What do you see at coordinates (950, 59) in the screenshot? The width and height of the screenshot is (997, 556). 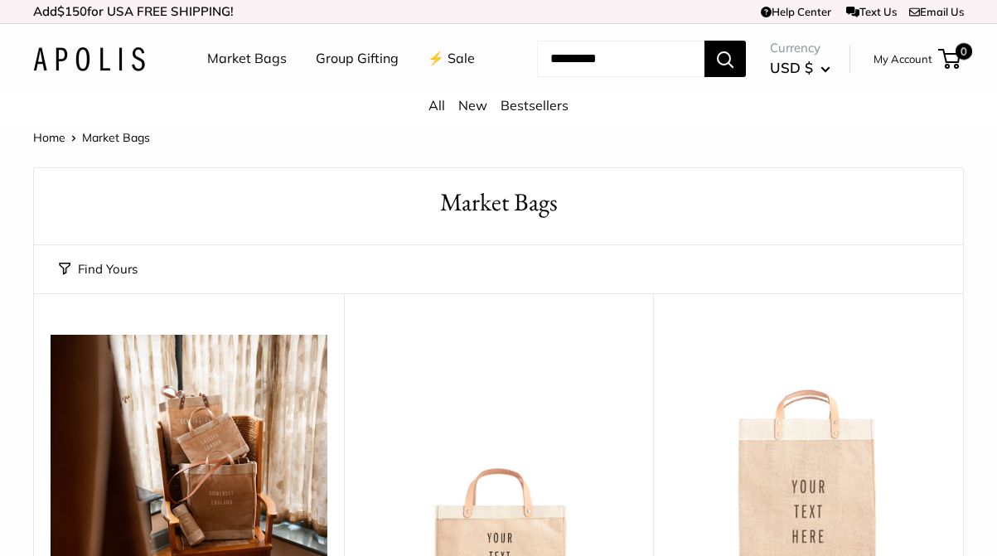 I see `a: 0` at bounding box center [950, 59].